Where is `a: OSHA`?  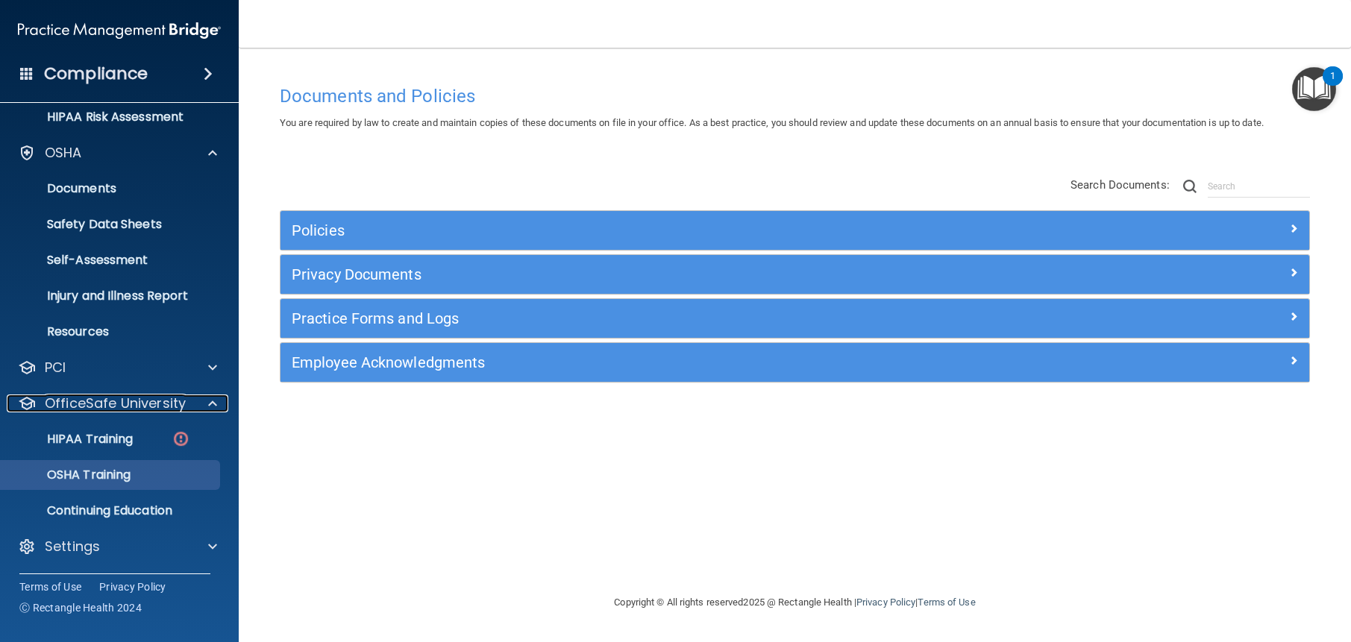
a: OSHA is located at coordinates (117, 153).